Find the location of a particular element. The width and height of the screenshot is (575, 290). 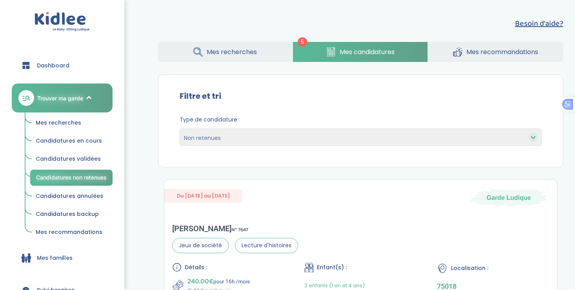

span: 5 is located at coordinates (303, 42).